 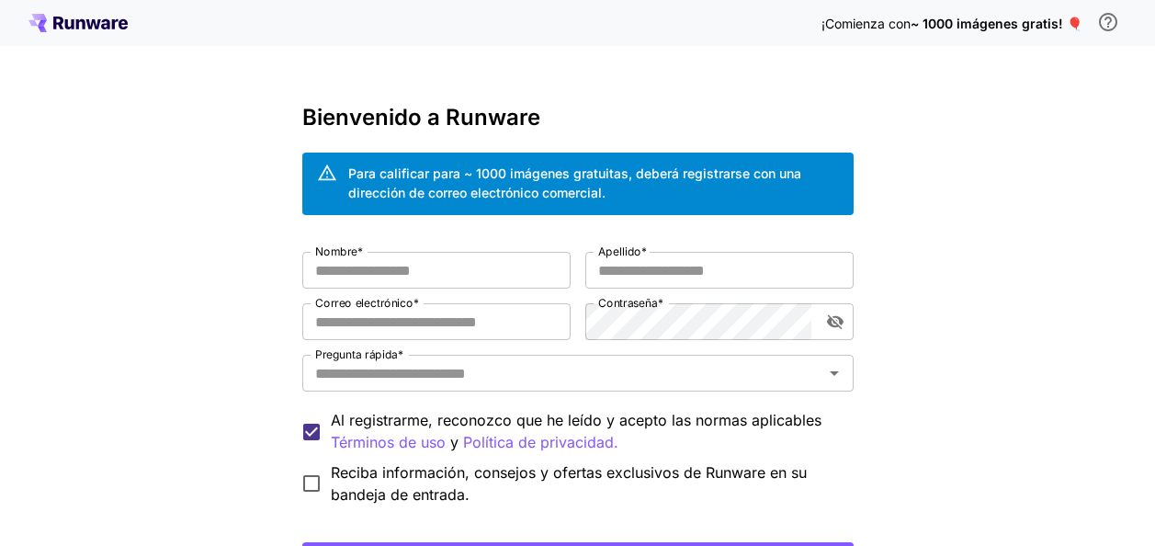 What do you see at coordinates (367, 302) in the screenshot?
I see `label: Correo electrónico` at bounding box center [367, 302].